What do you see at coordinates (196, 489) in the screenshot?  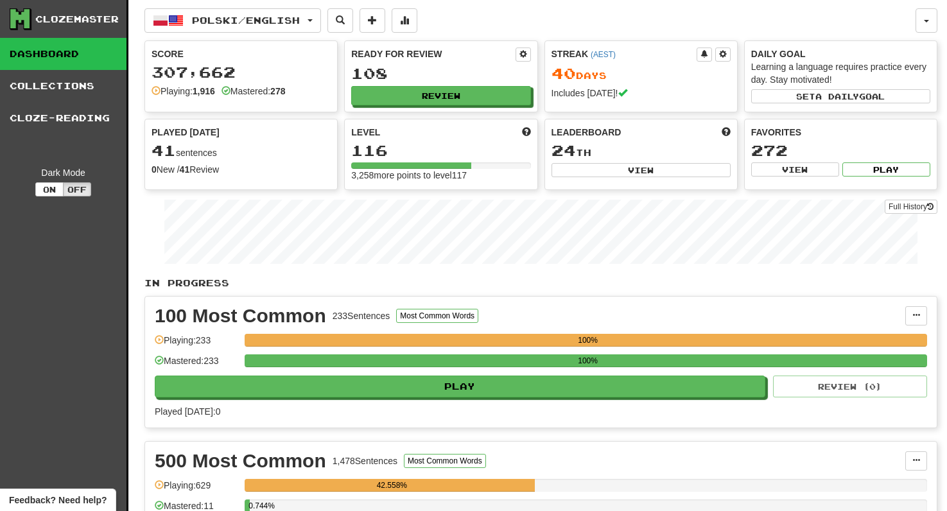 I see `div: Playing: 629` at bounding box center [196, 489].